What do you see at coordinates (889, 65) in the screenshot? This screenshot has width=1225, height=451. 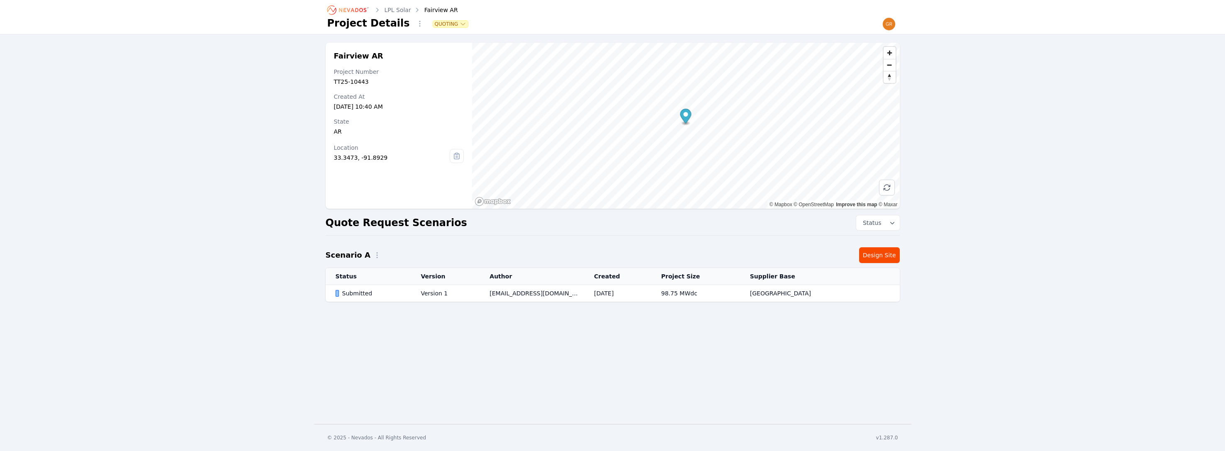 I see `span: Zoom out` at bounding box center [889, 65].